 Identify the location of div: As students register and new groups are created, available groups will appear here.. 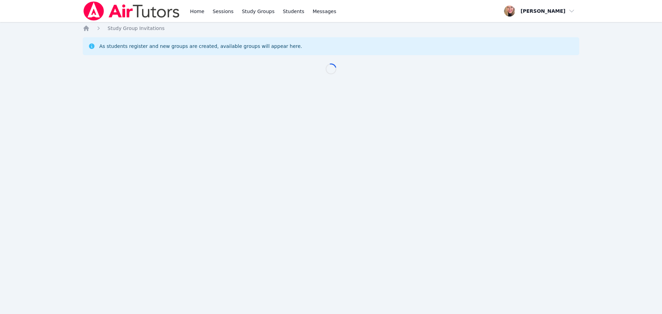
(201, 46).